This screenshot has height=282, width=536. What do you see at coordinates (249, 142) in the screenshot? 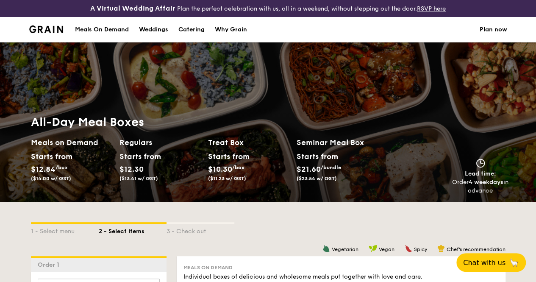
I see `h2: Treat Box` at bounding box center [249, 142].